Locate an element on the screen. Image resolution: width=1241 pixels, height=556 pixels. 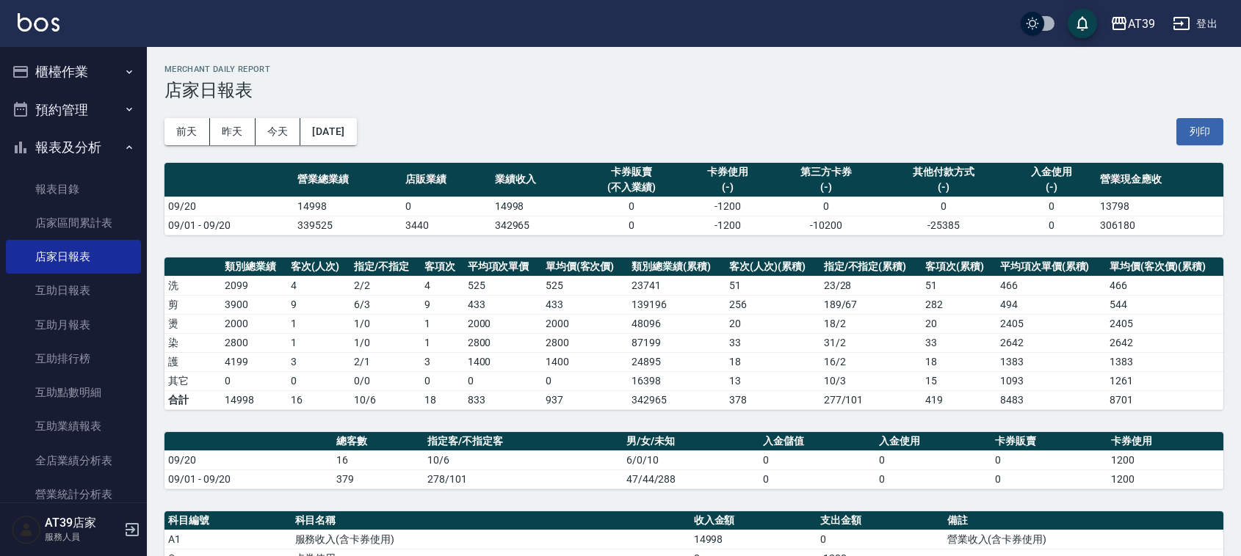
td: 13 is located at coordinates (772, 381).